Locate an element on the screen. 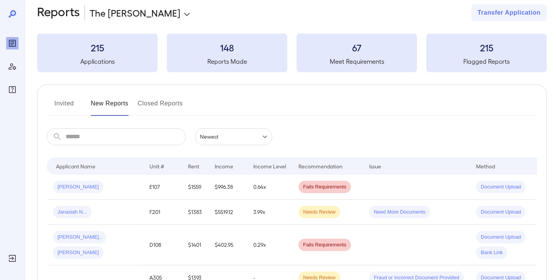  h5: Flagged Reports is located at coordinates (487, 61).